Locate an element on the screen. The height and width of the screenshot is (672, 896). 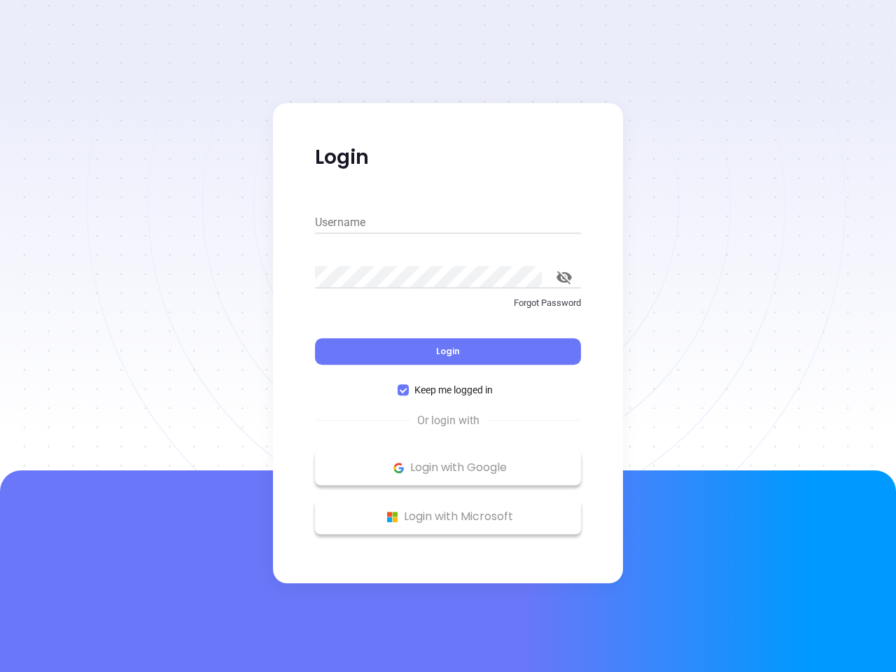
button: Microsoft Logo Login with Microsoft is located at coordinates (448, 517).